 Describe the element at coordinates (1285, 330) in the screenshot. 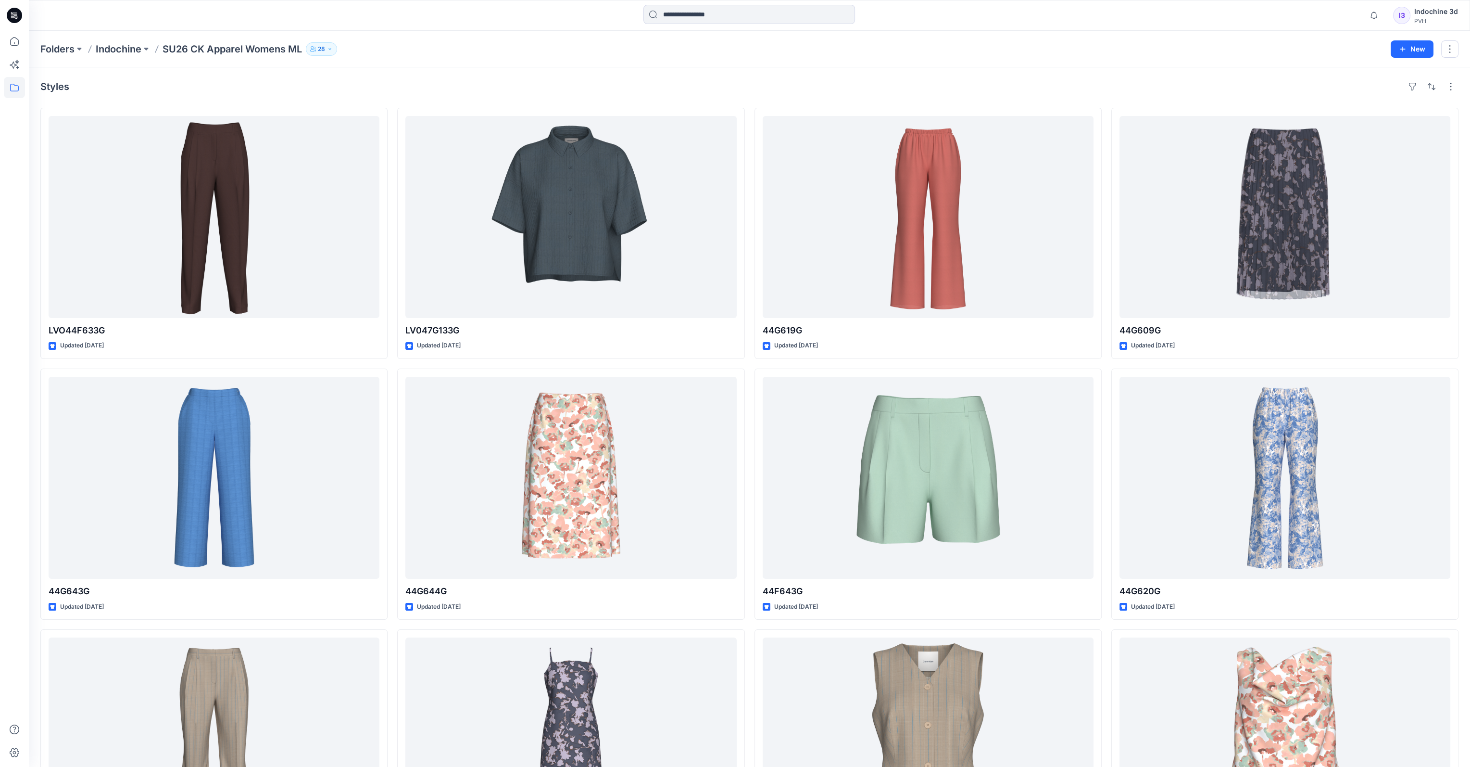

I see `p: 44G609G` at that location.